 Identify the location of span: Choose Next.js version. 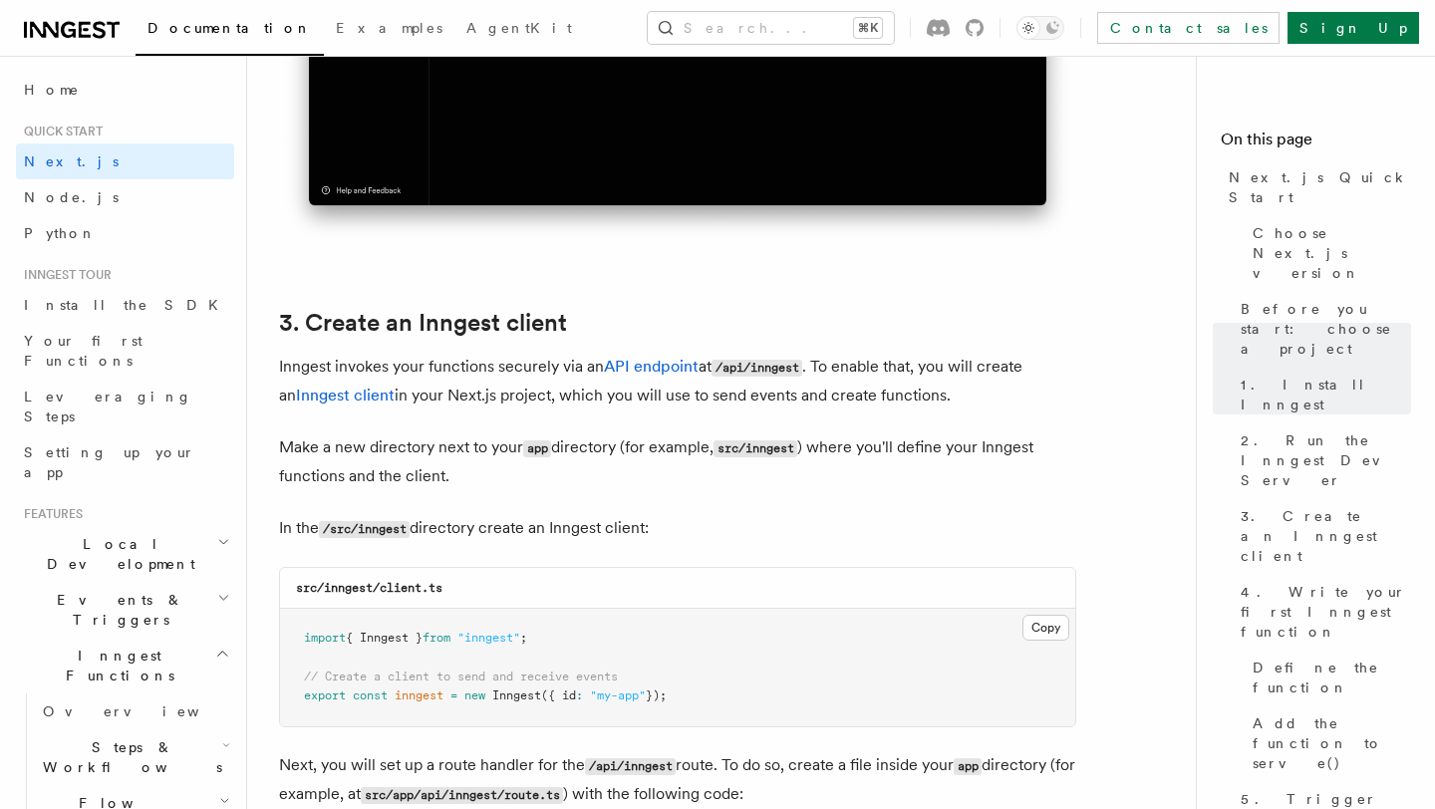
(1332, 253).